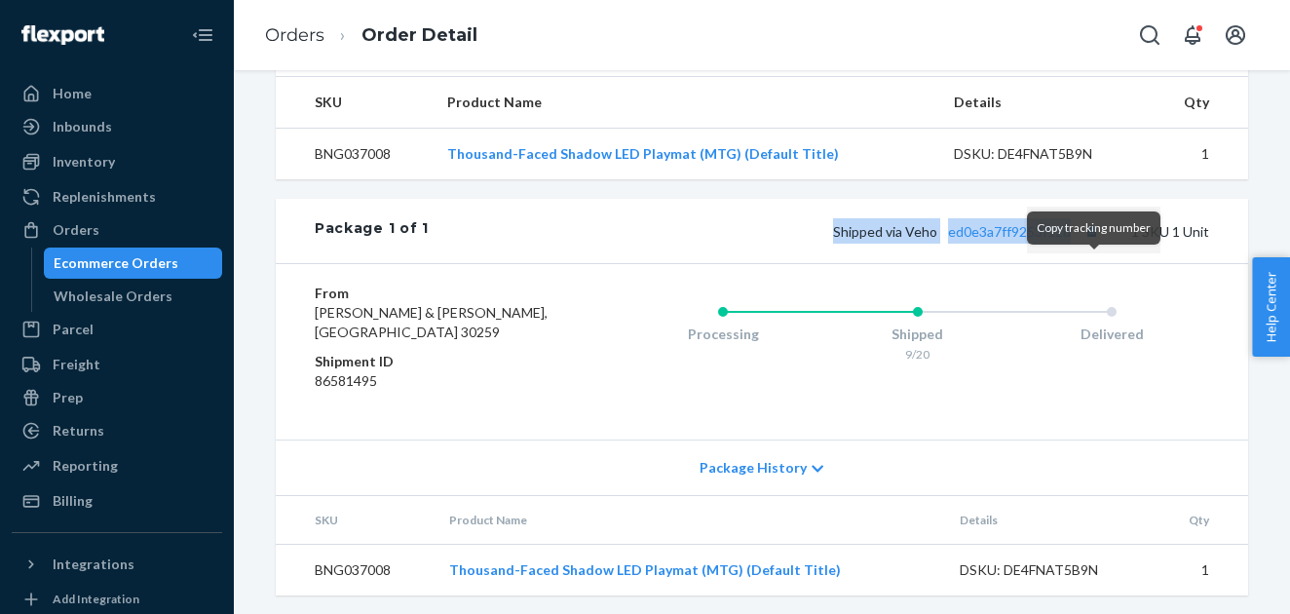 The image size is (1290, 614). Describe the element at coordinates (82, 127) in the screenshot. I see `div: Inbounds` at that location.